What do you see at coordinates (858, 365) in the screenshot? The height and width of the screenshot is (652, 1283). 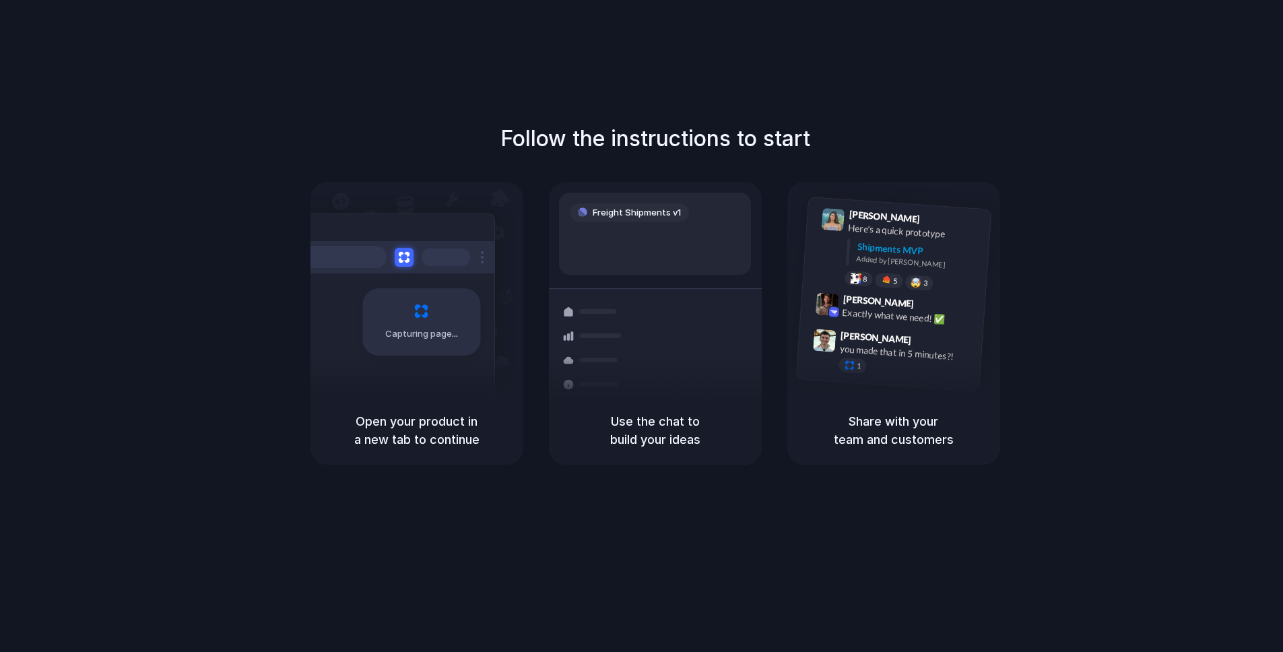 I see `span: 1` at bounding box center [858, 365].